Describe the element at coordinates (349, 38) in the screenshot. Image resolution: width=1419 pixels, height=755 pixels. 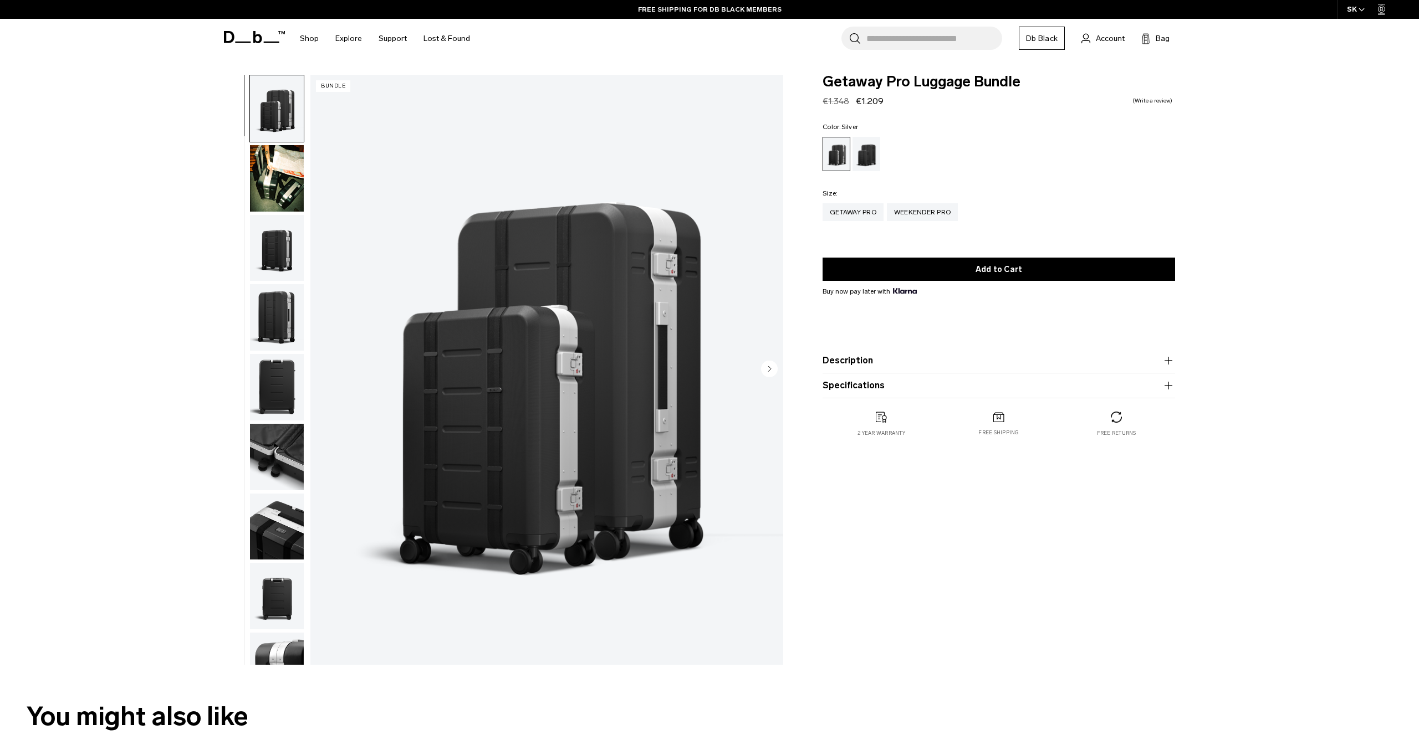
I see `a: Explore` at that location.